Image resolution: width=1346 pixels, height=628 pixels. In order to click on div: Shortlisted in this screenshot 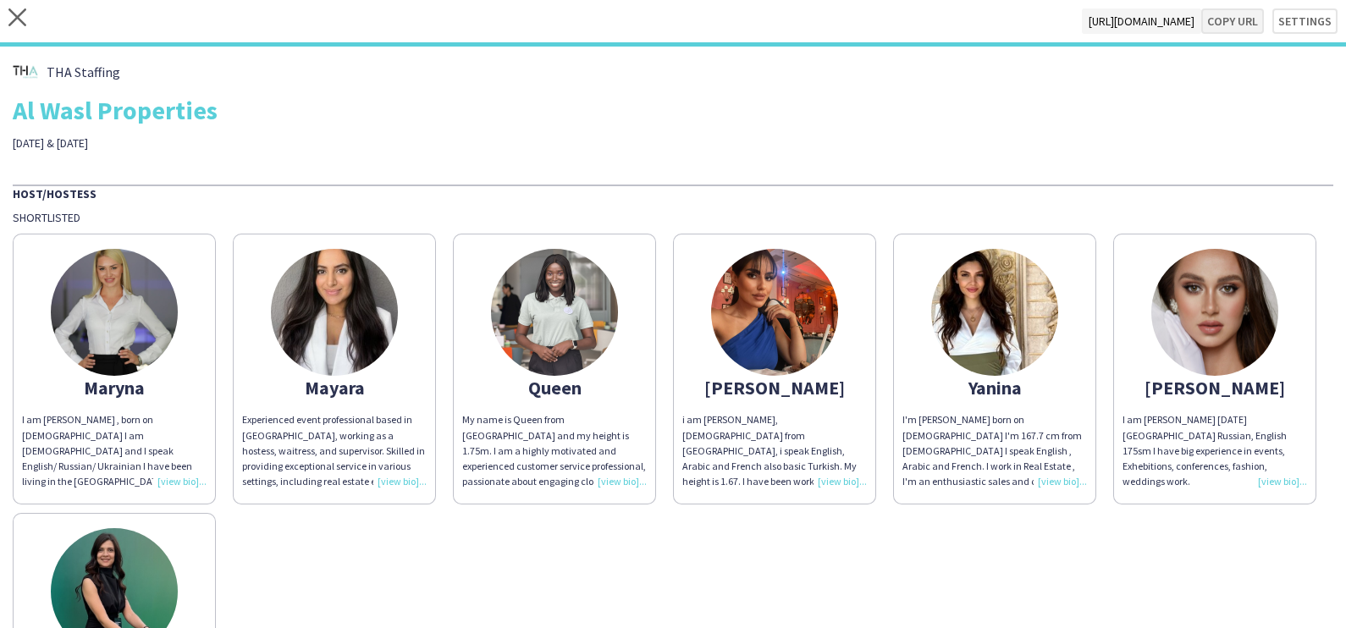, I will do `click(673, 218)`.